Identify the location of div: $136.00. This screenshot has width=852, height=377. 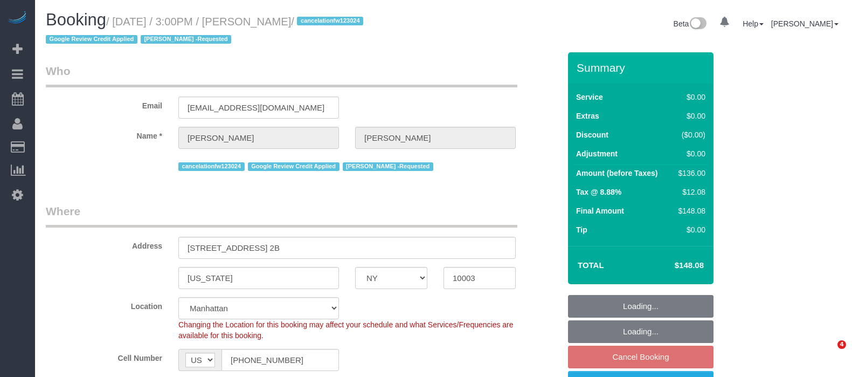
(690, 173).